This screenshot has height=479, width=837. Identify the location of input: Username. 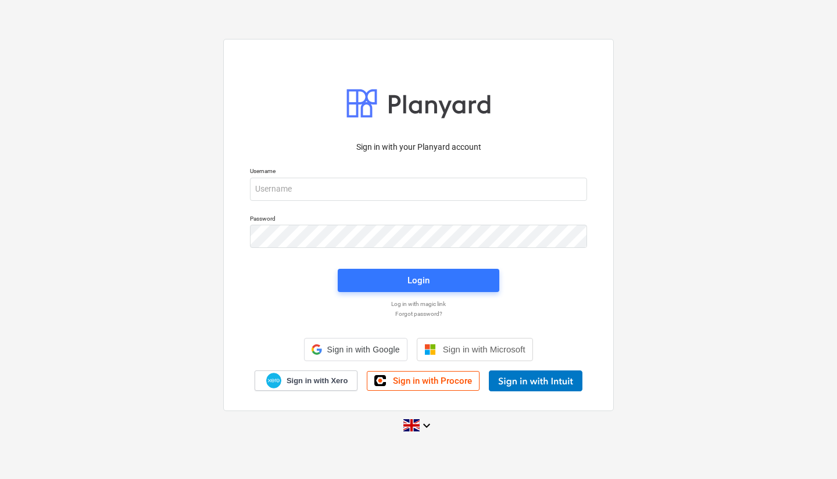
(418, 189).